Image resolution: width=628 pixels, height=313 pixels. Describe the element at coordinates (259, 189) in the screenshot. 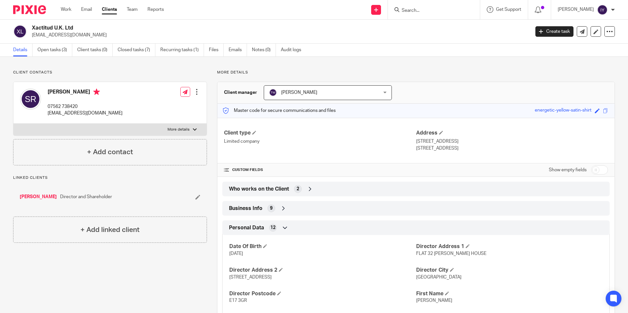

I see `span: Who works on the Client` at that location.